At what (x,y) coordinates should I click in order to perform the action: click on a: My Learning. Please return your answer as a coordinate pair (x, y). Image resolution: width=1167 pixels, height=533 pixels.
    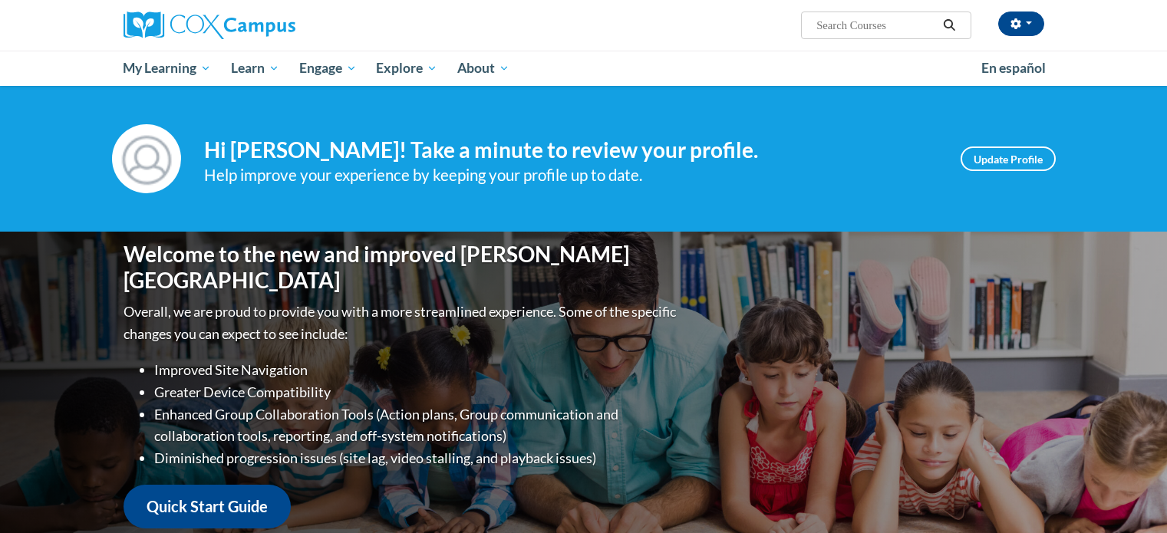
    Looking at the image, I should click on (167, 68).